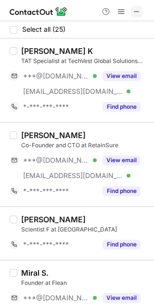 This screenshot has width=154, height=308. Describe the element at coordinates (85, 283) in the screenshot. I see `div: Founder at Flean` at that location.